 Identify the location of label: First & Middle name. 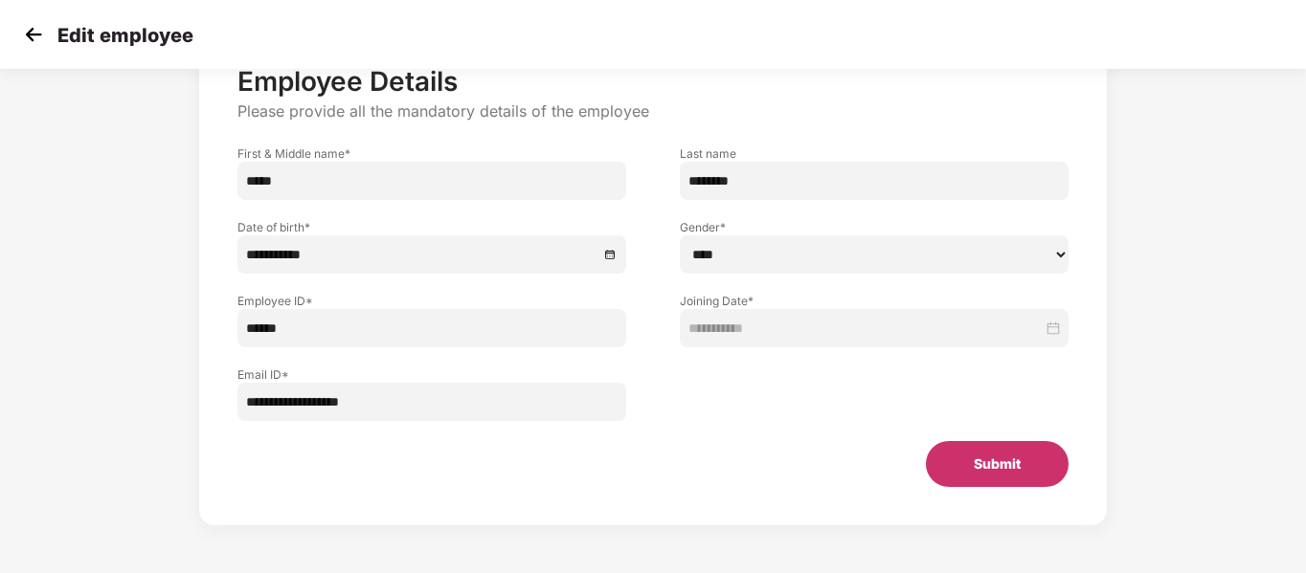
(432, 153).